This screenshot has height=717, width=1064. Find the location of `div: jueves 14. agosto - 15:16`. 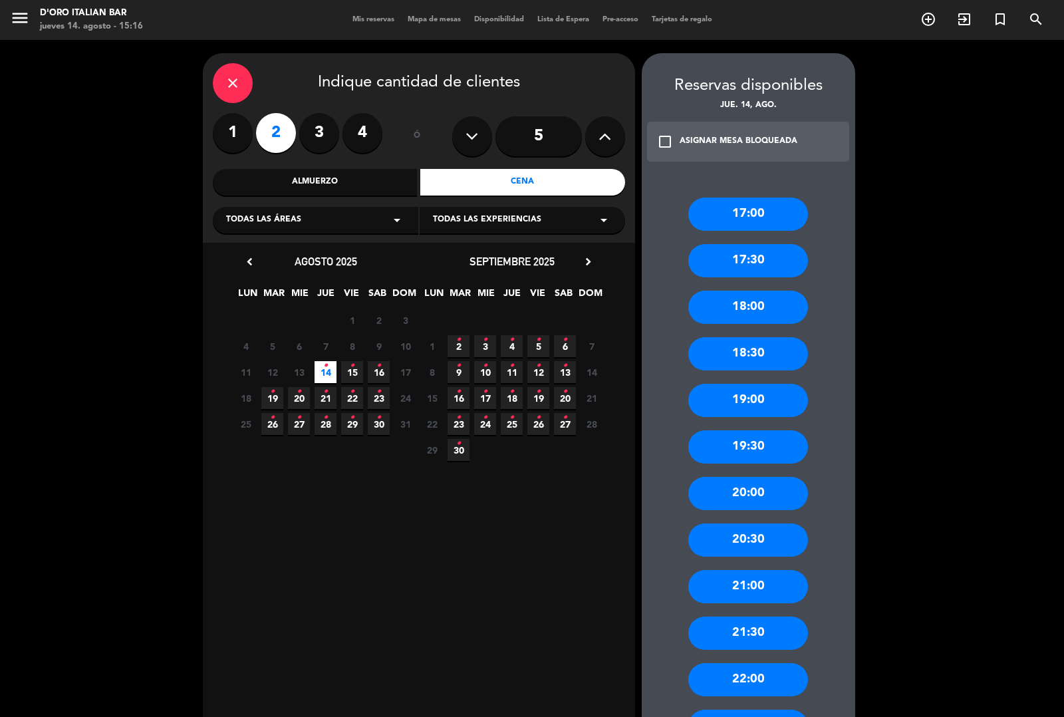

div: jueves 14. agosto - 15:16 is located at coordinates (91, 27).